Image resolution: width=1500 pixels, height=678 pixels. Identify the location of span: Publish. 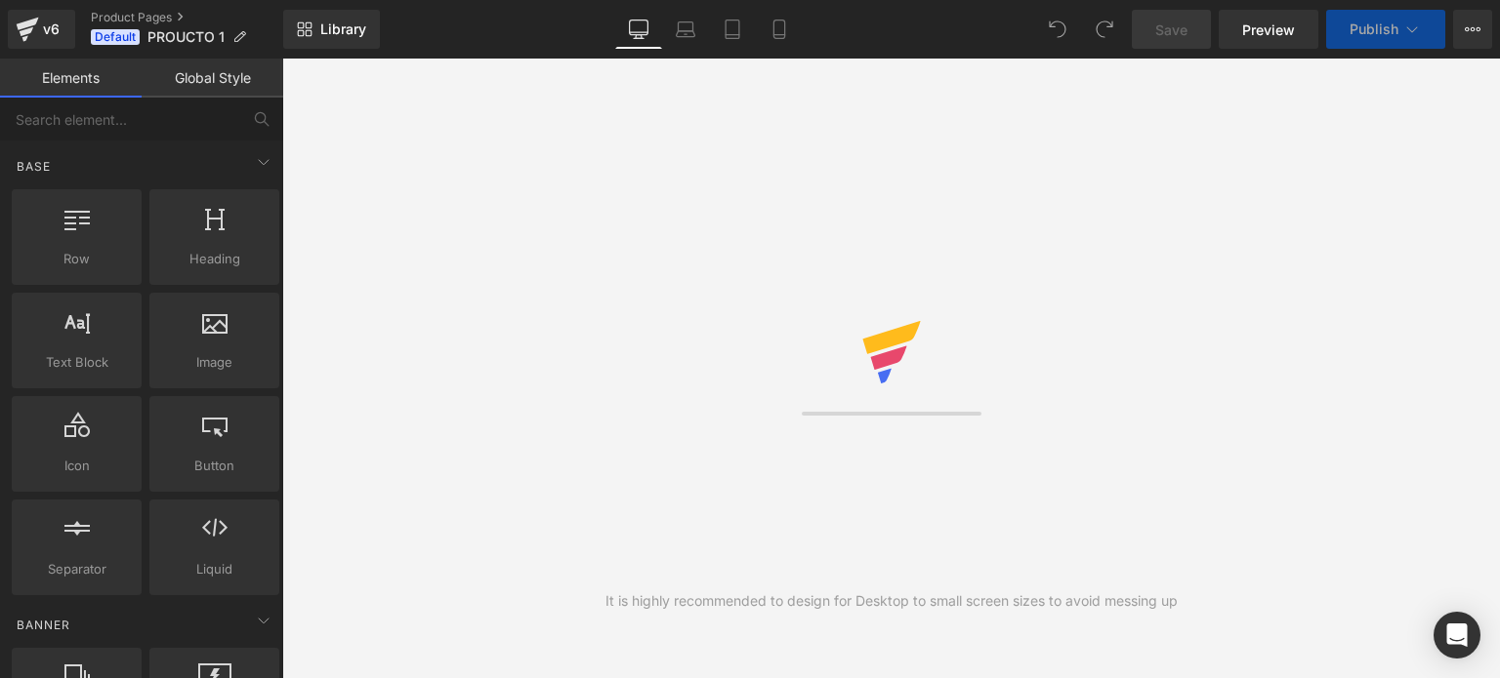
(1374, 29).